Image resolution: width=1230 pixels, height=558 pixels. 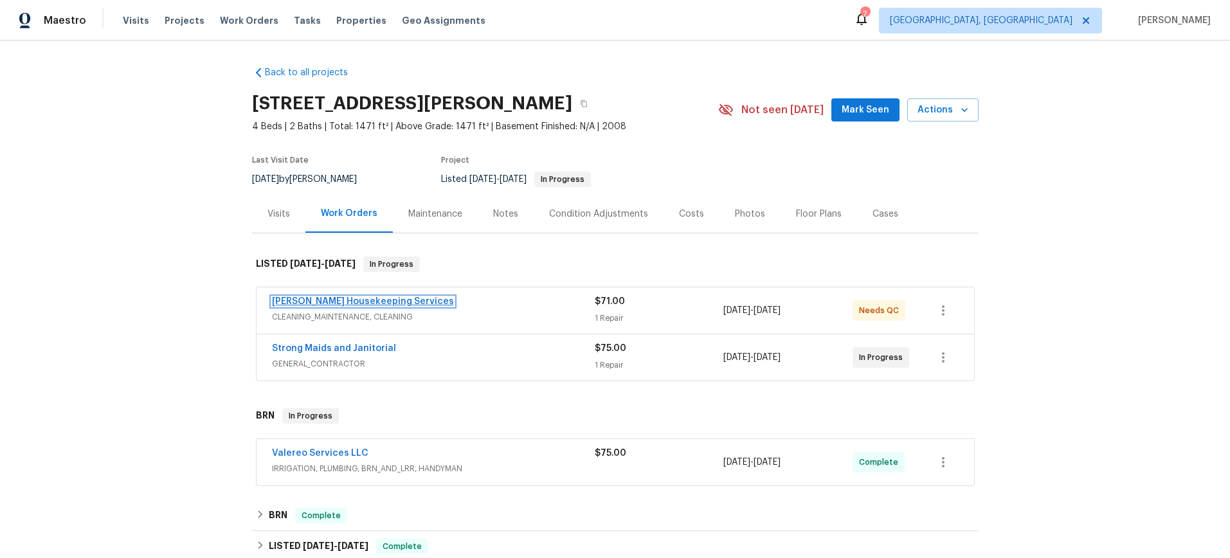 I want to click on span: 4 Beds | 2 Baths | Total: 1471 ft² | Above Grade: 1471 ft² | Basement Finished: N/A | 2008, so click(x=485, y=127).